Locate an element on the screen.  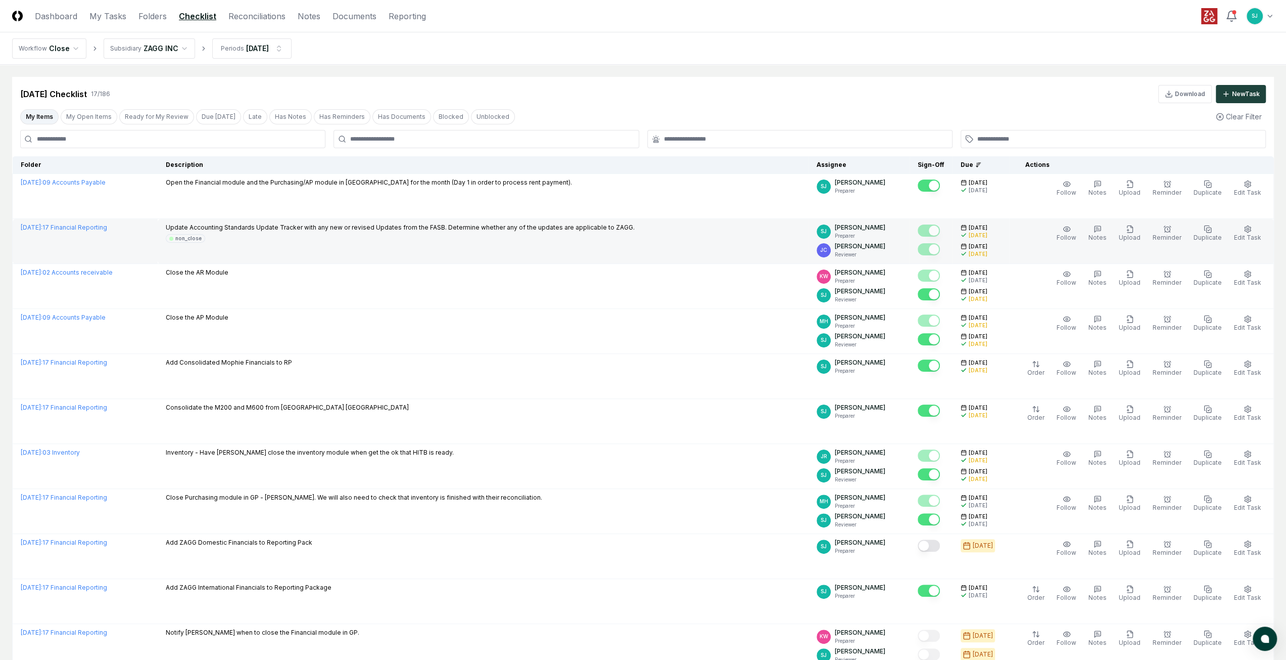
div: Due is located at coordinates (981, 165).